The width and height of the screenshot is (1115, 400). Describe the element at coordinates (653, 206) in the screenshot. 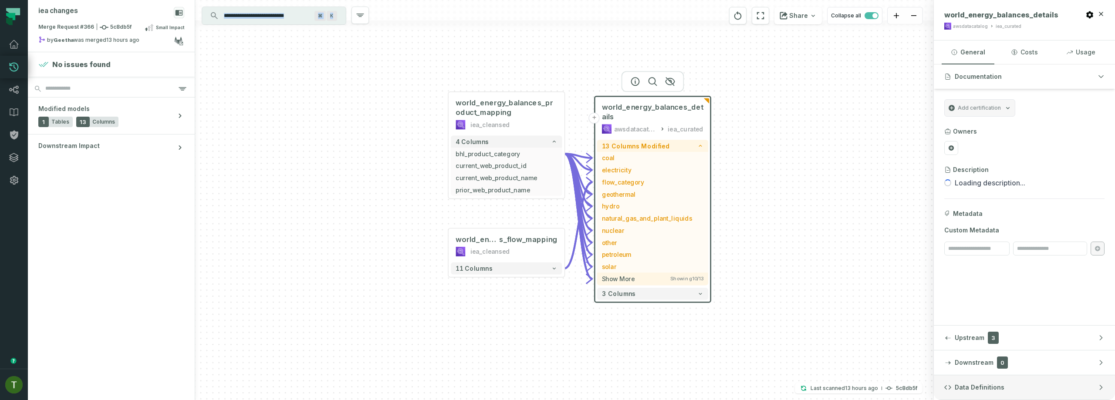

I see `button: hydro` at that location.